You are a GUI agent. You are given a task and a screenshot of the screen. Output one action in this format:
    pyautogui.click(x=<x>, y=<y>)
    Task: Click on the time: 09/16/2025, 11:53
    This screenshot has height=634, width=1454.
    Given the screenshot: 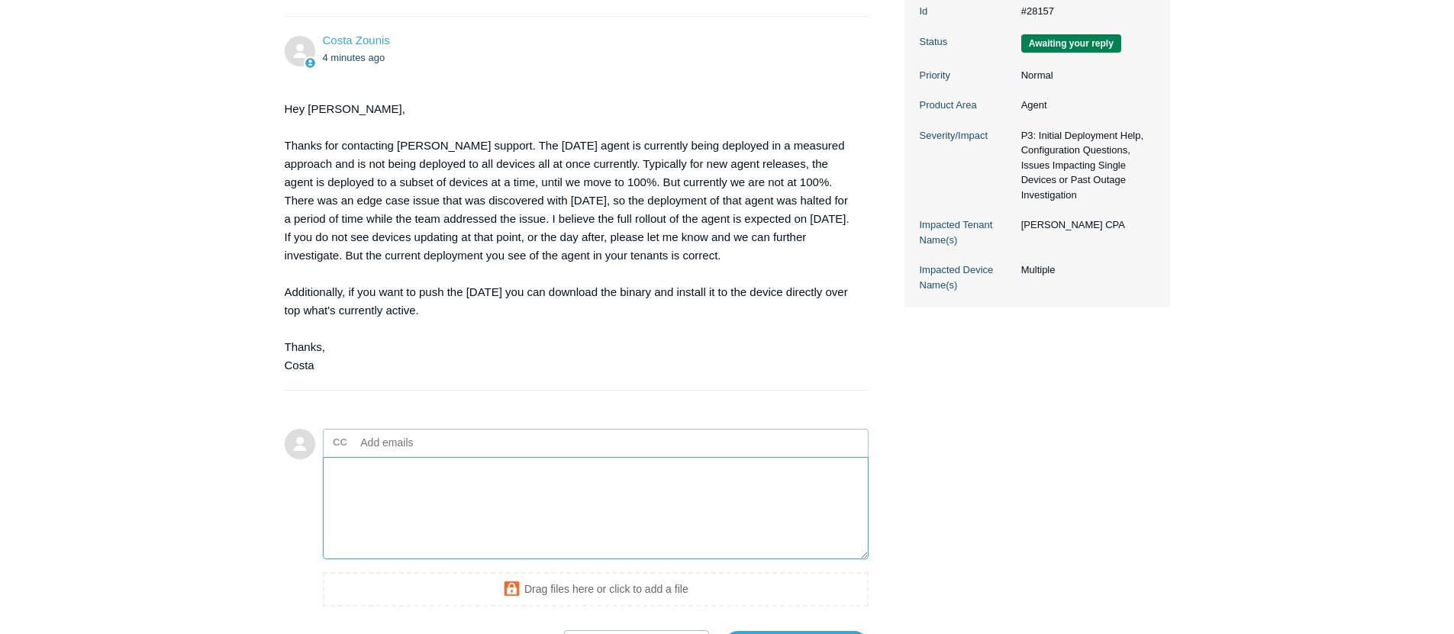 What is the action you would take?
    pyautogui.click(x=354, y=57)
    